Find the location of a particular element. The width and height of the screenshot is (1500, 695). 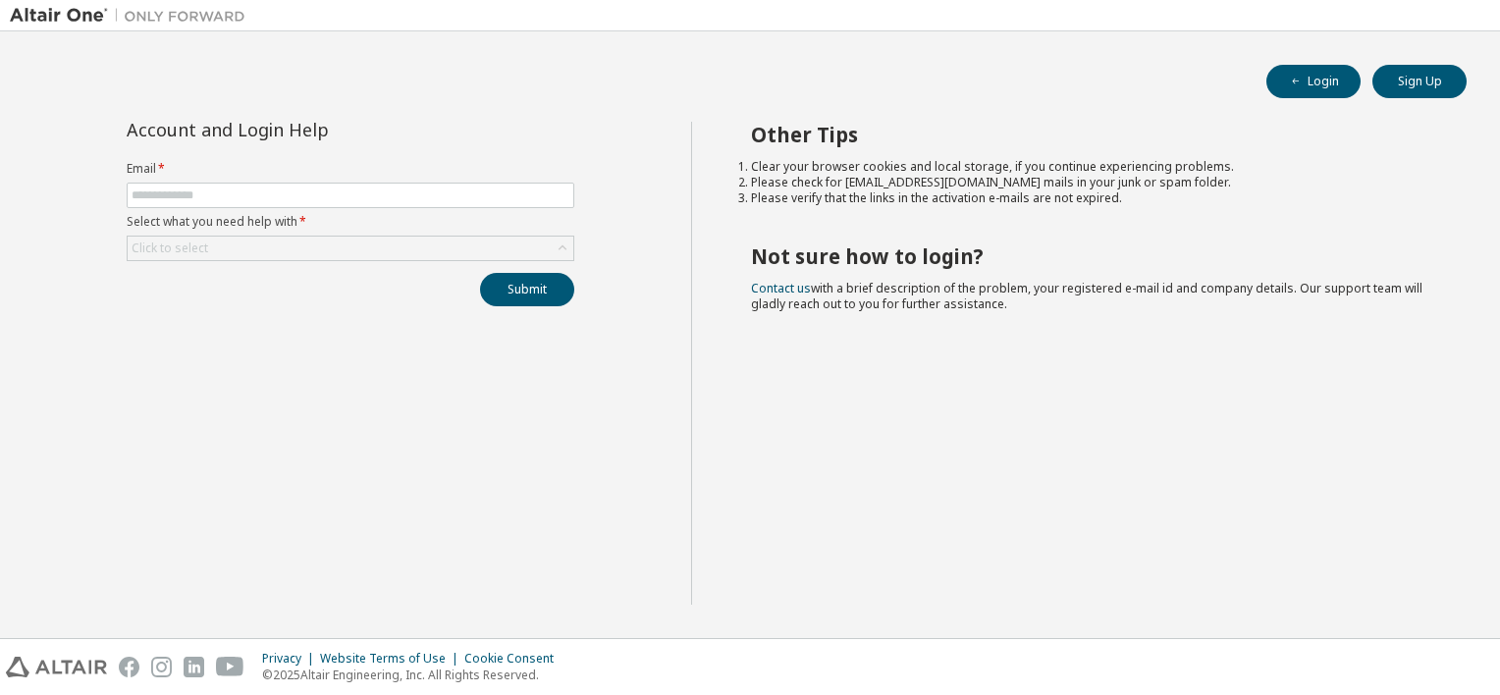

li: Please verify that the links in the activation e-mails are not expired. is located at coordinates (1091, 198).